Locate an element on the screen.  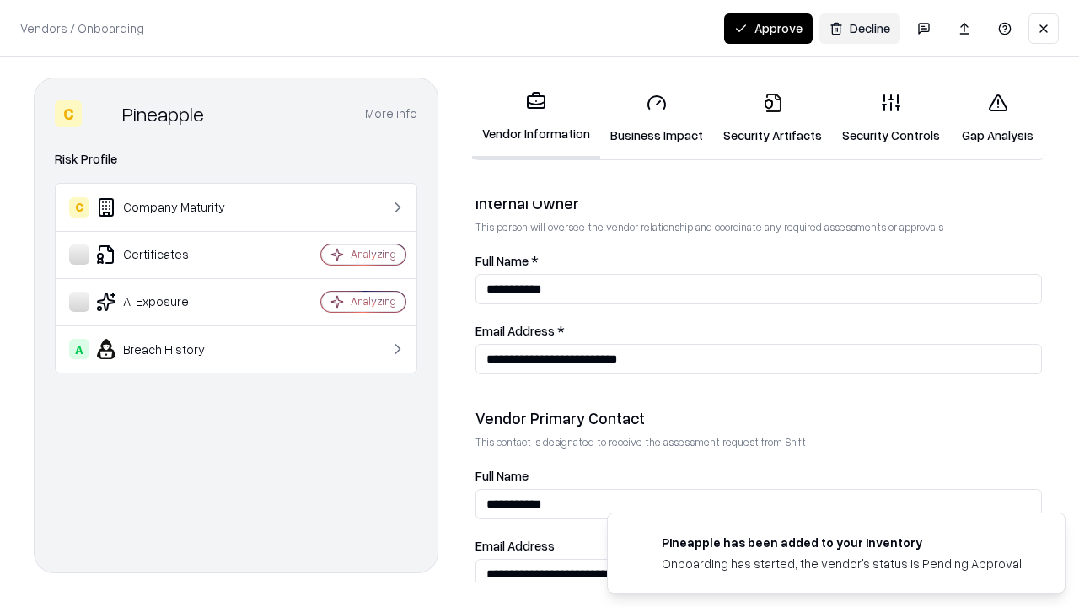
div: Pineapple is located at coordinates (163, 114).